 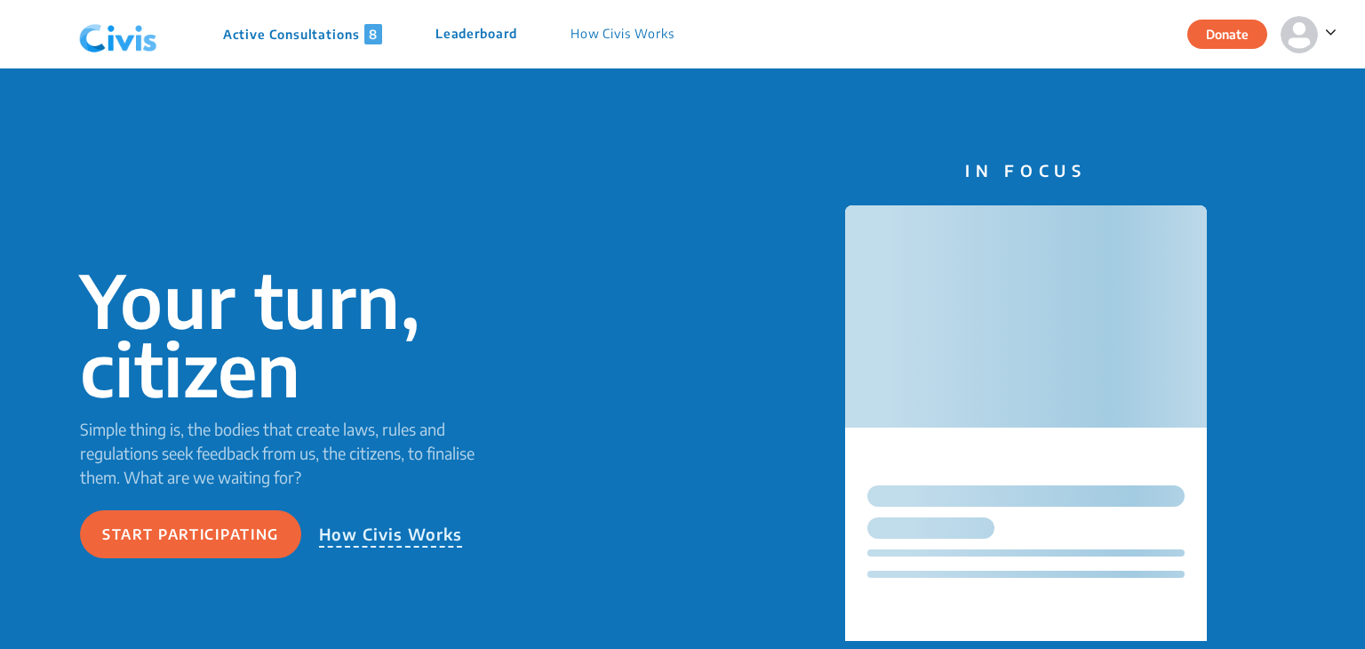 I want to click on p: Simple thing is, the bodies that create laws, rules and regulations seek feedback from us, the ci..., so click(x=291, y=452).